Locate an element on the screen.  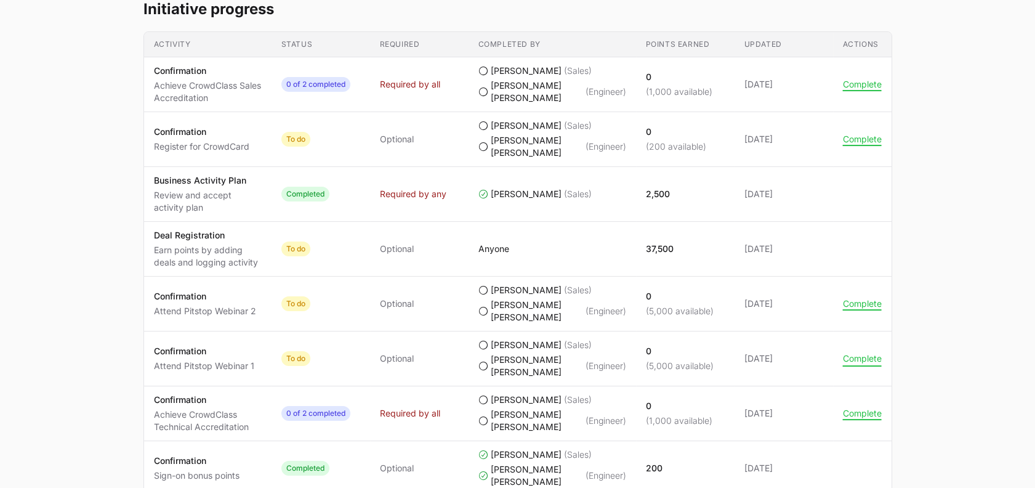
p: Attend Pitstop Webinar 1 is located at coordinates (204, 366).